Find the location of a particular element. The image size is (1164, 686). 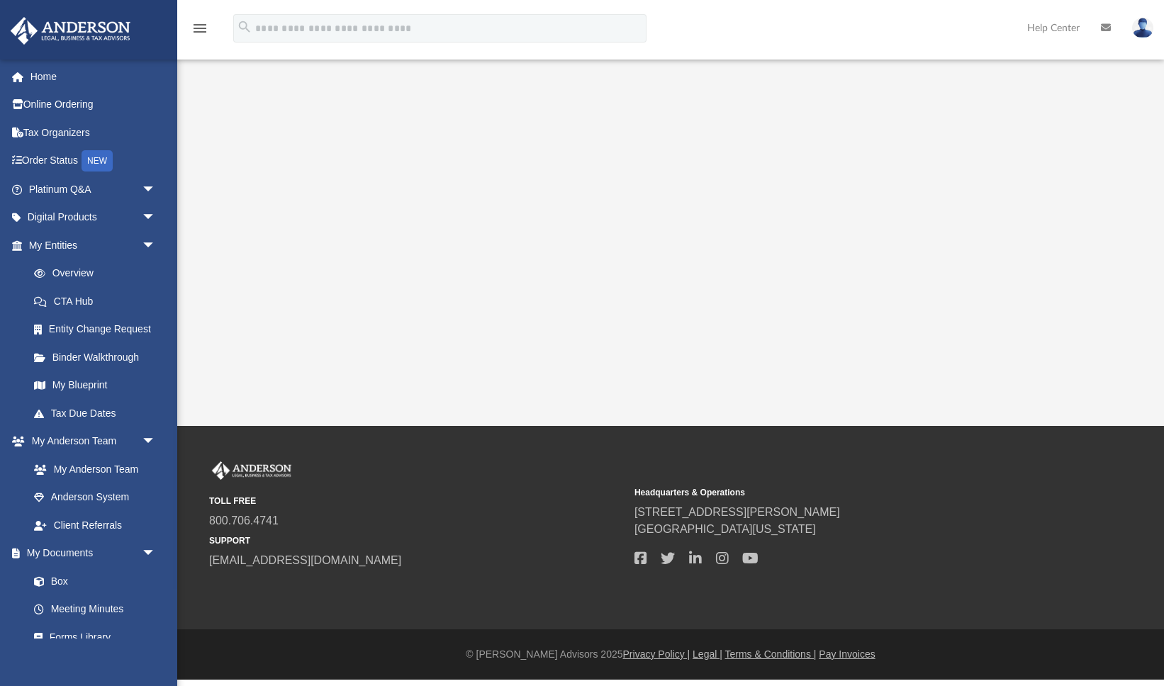

small: Headquarters & Operations is located at coordinates (842, 493).